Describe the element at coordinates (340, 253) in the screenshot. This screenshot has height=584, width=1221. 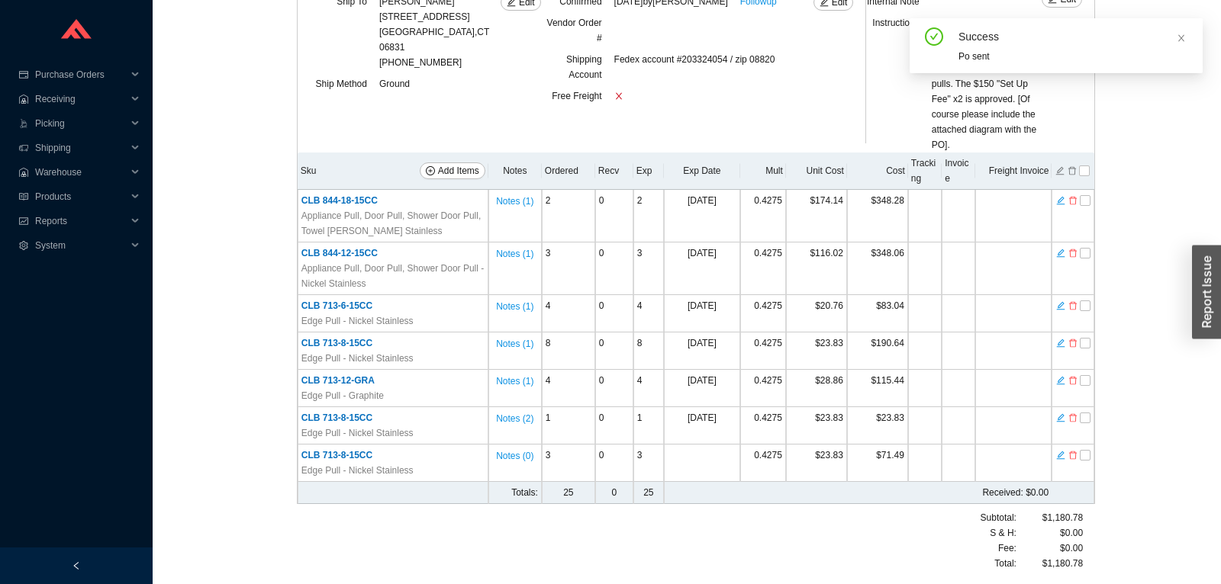
I see `span: CLB 844-12-15CC` at that location.